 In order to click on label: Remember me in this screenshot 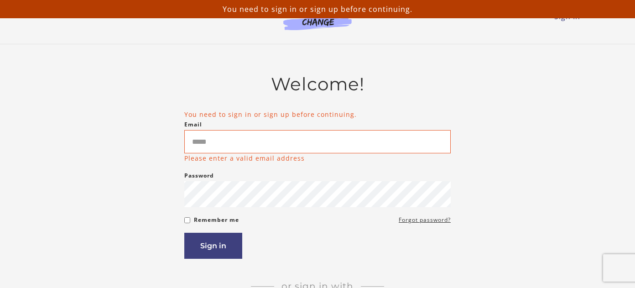, I will do `click(216, 220)`.